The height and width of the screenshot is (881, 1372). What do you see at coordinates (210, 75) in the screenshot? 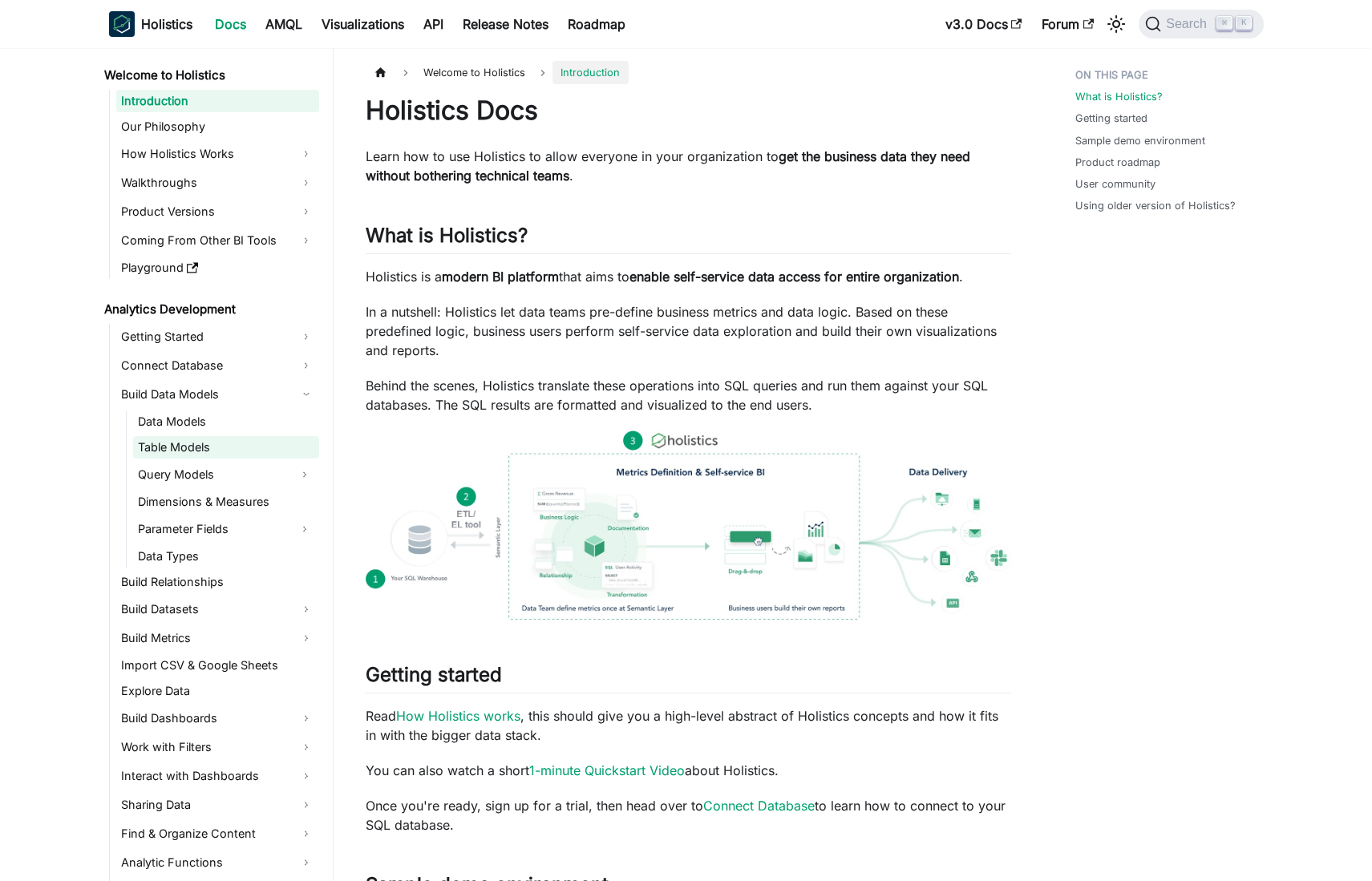
I see `a: Welcome to Holistics` at bounding box center [210, 75].